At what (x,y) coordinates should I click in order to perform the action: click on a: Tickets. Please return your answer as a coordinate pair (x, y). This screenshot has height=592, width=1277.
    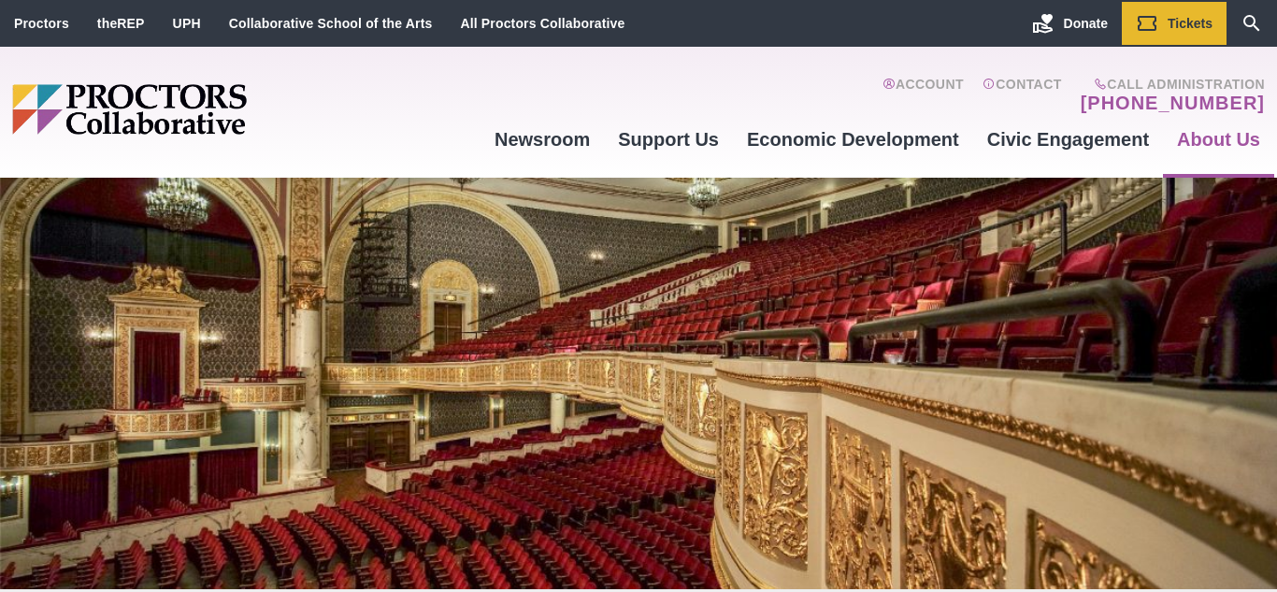
    Looking at the image, I should click on (1174, 23).